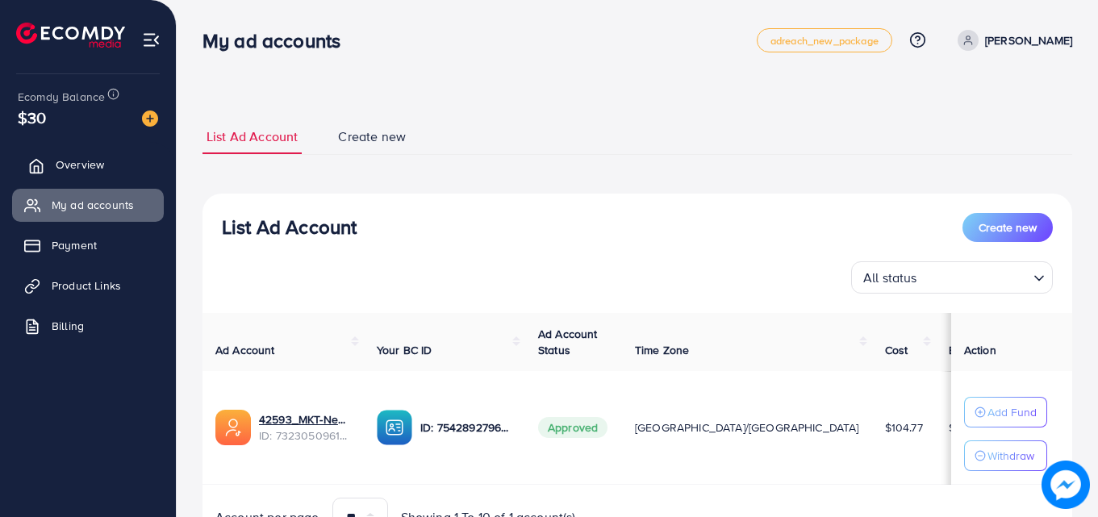 The image size is (1098, 517). What do you see at coordinates (88, 205) in the screenshot?
I see `a: My ad accounts` at bounding box center [88, 205].